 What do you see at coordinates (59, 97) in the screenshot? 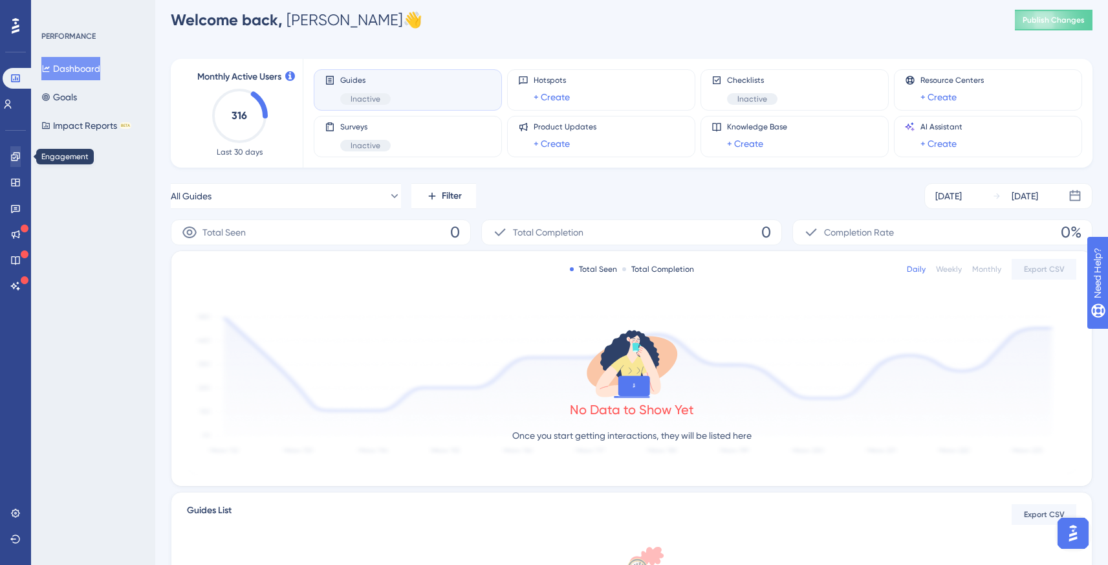
I see `button: Goals` at bounding box center [59, 97].